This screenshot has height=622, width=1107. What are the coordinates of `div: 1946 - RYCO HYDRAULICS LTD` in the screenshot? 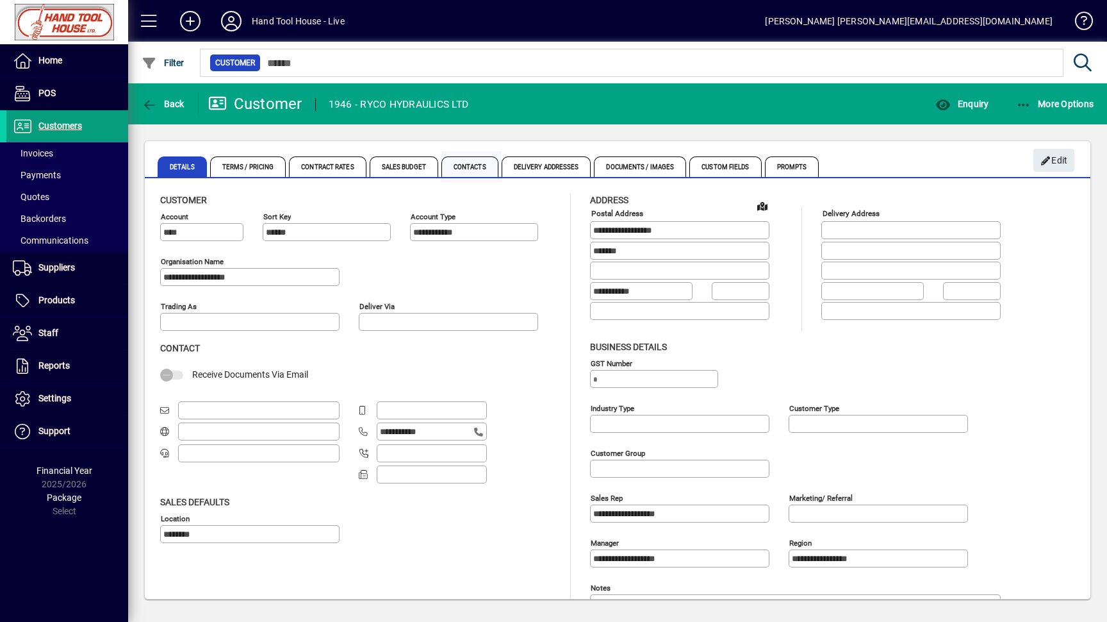 It's located at (399, 104).